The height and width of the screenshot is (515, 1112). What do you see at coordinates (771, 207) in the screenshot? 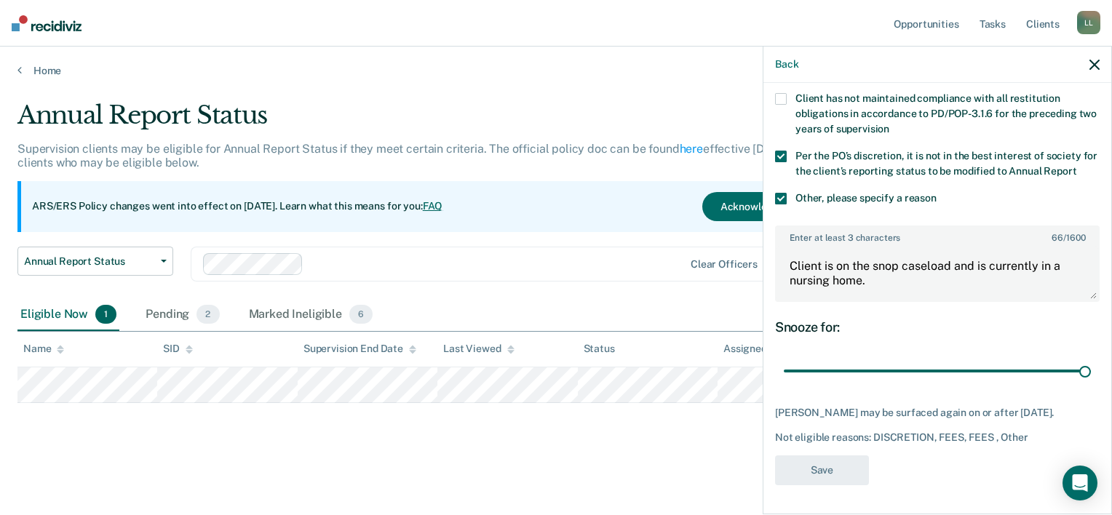
I see `button: Acknowledge & Close` at bounding box center [771, 207].